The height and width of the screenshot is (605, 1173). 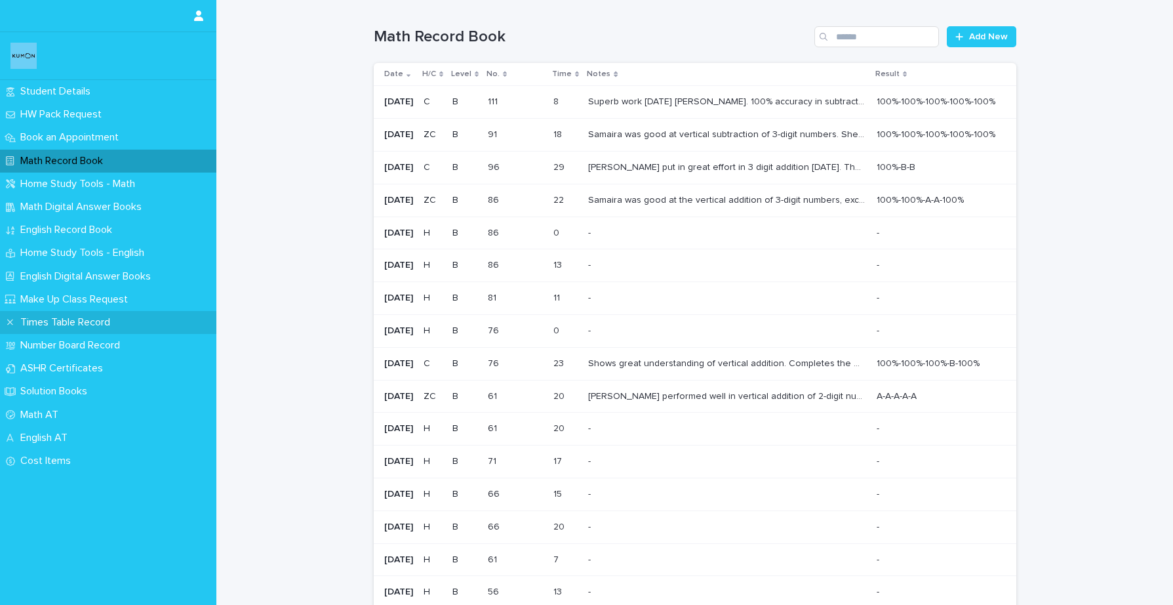 I want to click on div: Search, so click(x=877, y=37).